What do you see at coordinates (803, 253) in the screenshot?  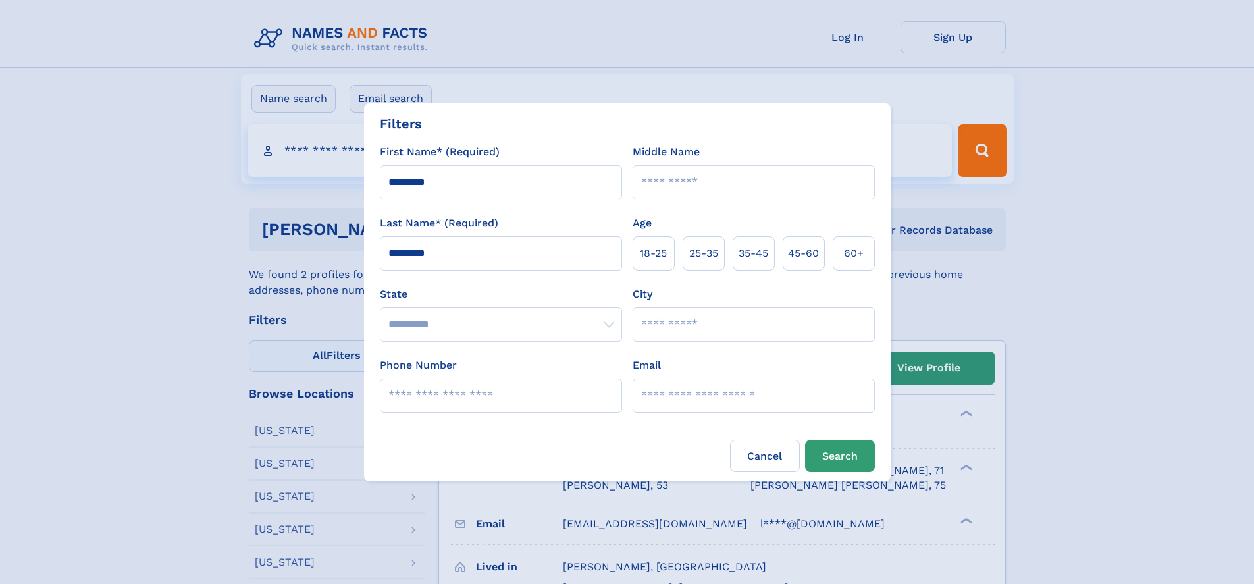 I see `span: 45‑60` at bounding box center [803, 253].